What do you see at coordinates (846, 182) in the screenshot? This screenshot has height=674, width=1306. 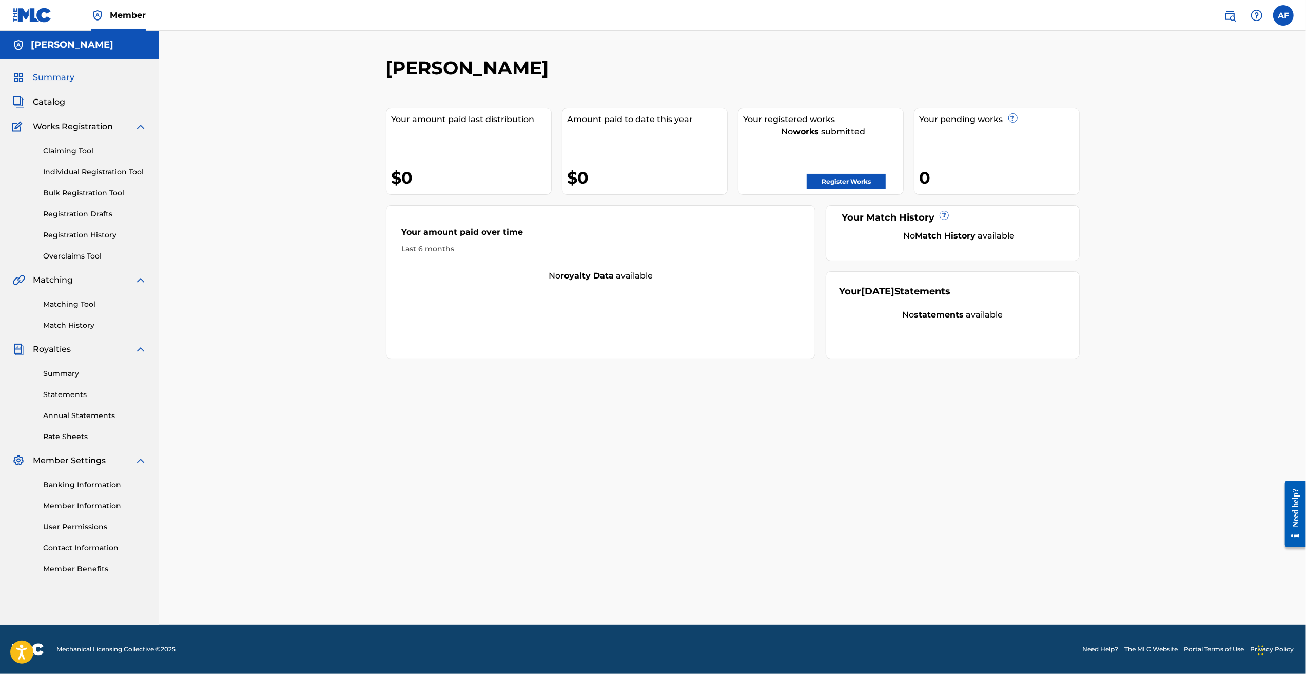 I see `a: Register Works` at bounding box center [846, 182].